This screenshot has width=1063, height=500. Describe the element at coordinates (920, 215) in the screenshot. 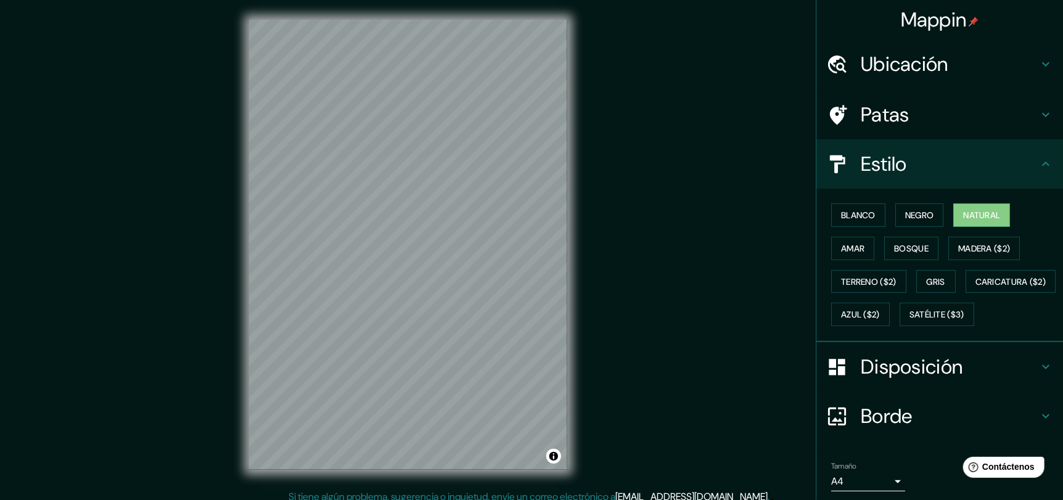

I see `button: Negro` at that location.